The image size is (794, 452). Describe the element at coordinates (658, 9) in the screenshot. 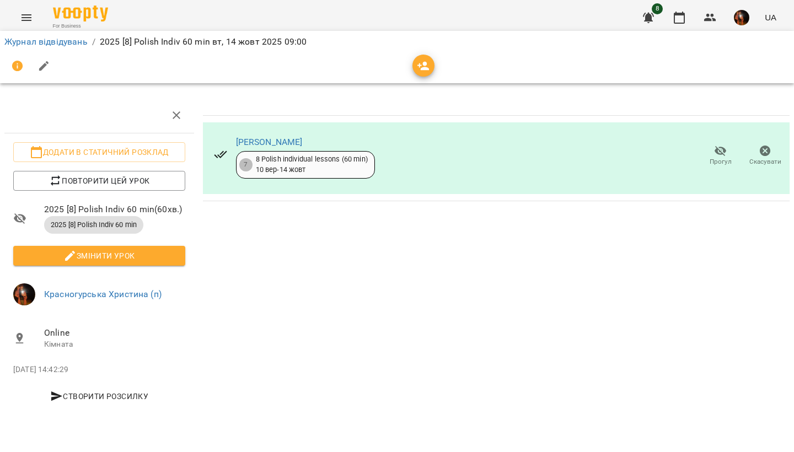

I see `span: 8` at that location.